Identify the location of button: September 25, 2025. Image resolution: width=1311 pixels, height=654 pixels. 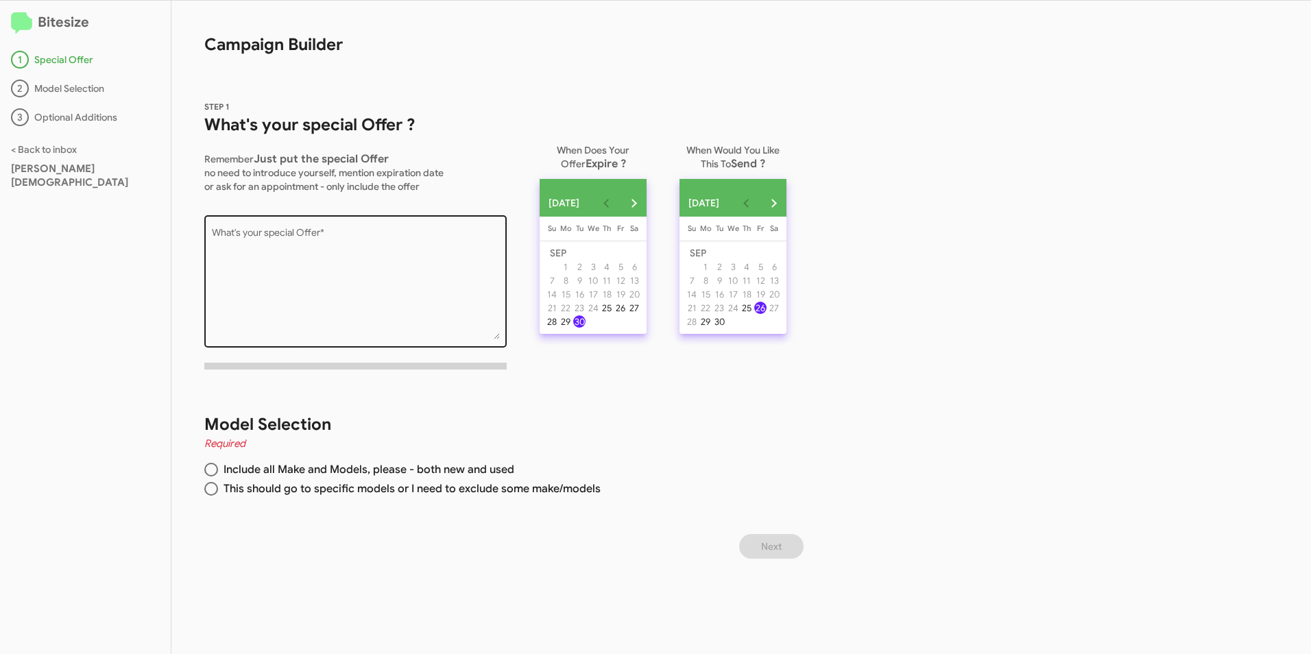
(747, 308).